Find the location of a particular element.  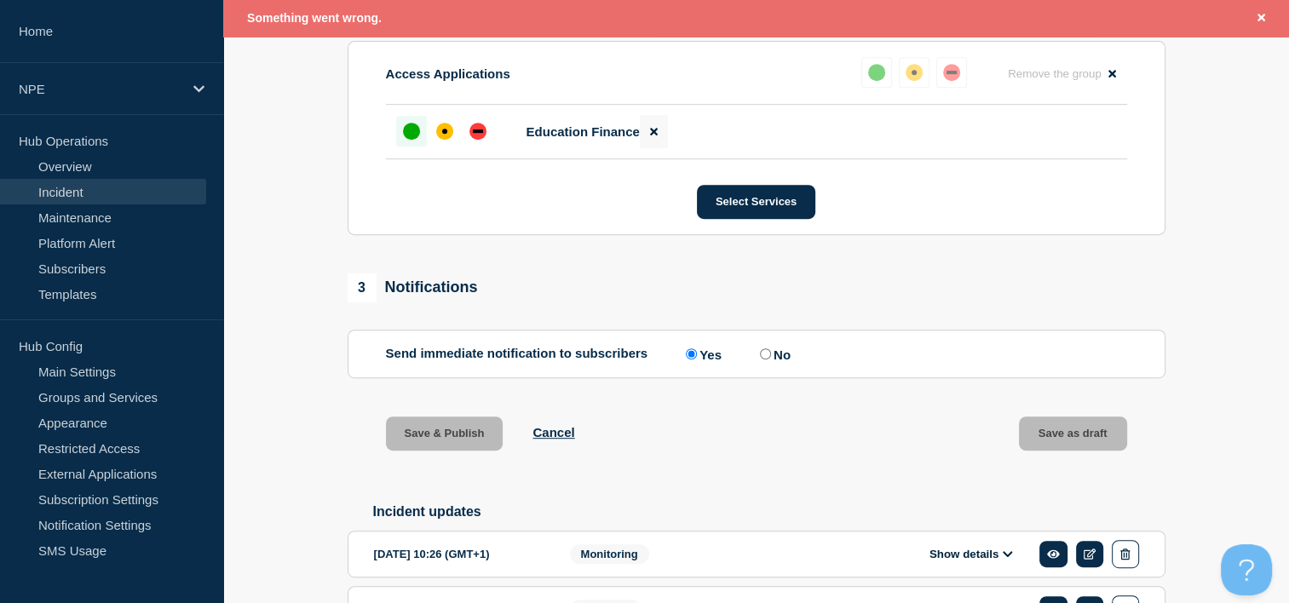

p: NPE is located at coordinates (101, 89).